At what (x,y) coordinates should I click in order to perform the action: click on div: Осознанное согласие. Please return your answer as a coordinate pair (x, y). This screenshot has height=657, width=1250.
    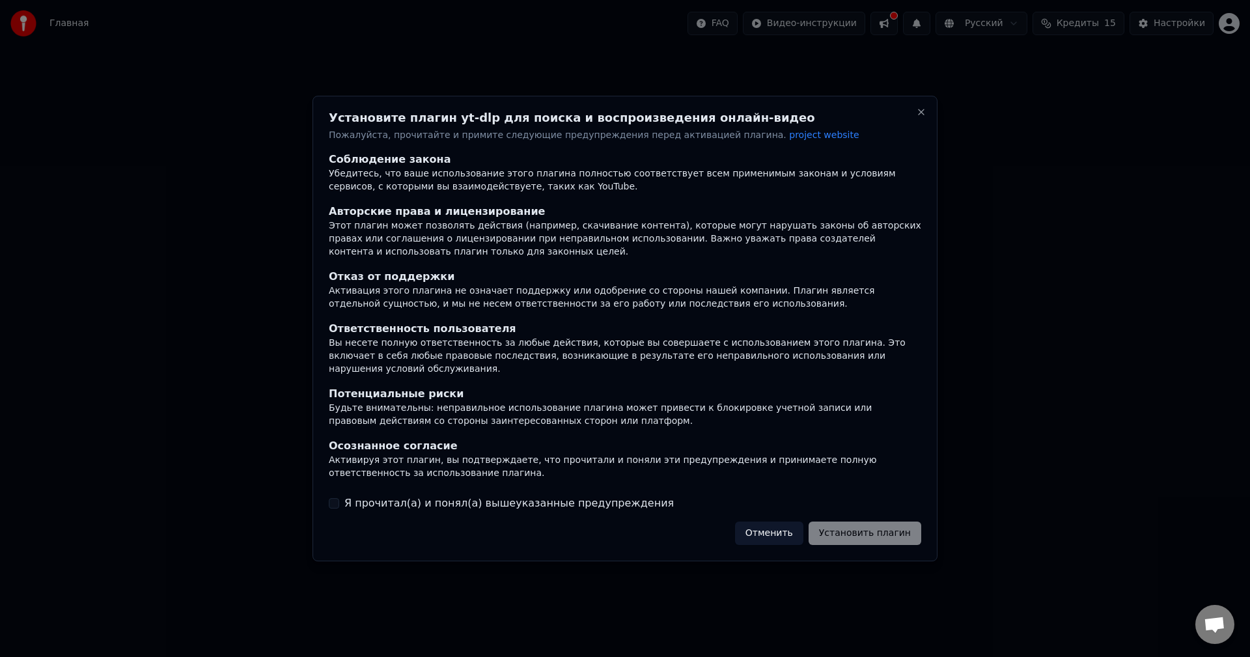
    Looking at the image, I should click on (625, 446).